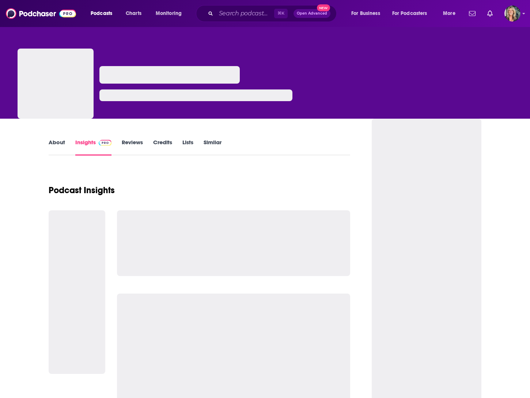 Image resolution: width=530 pixels, height=398 pixels. Describe the element at coordinates (169, 14) in the screenshot. I see `span: Monitoring` at that location.